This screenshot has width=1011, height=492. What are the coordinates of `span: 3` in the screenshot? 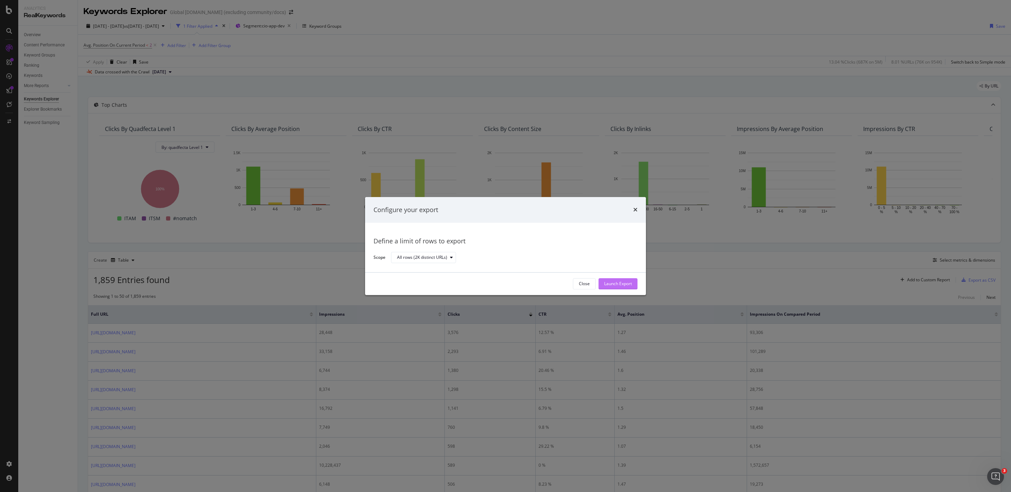 It's located at (1005, 471).